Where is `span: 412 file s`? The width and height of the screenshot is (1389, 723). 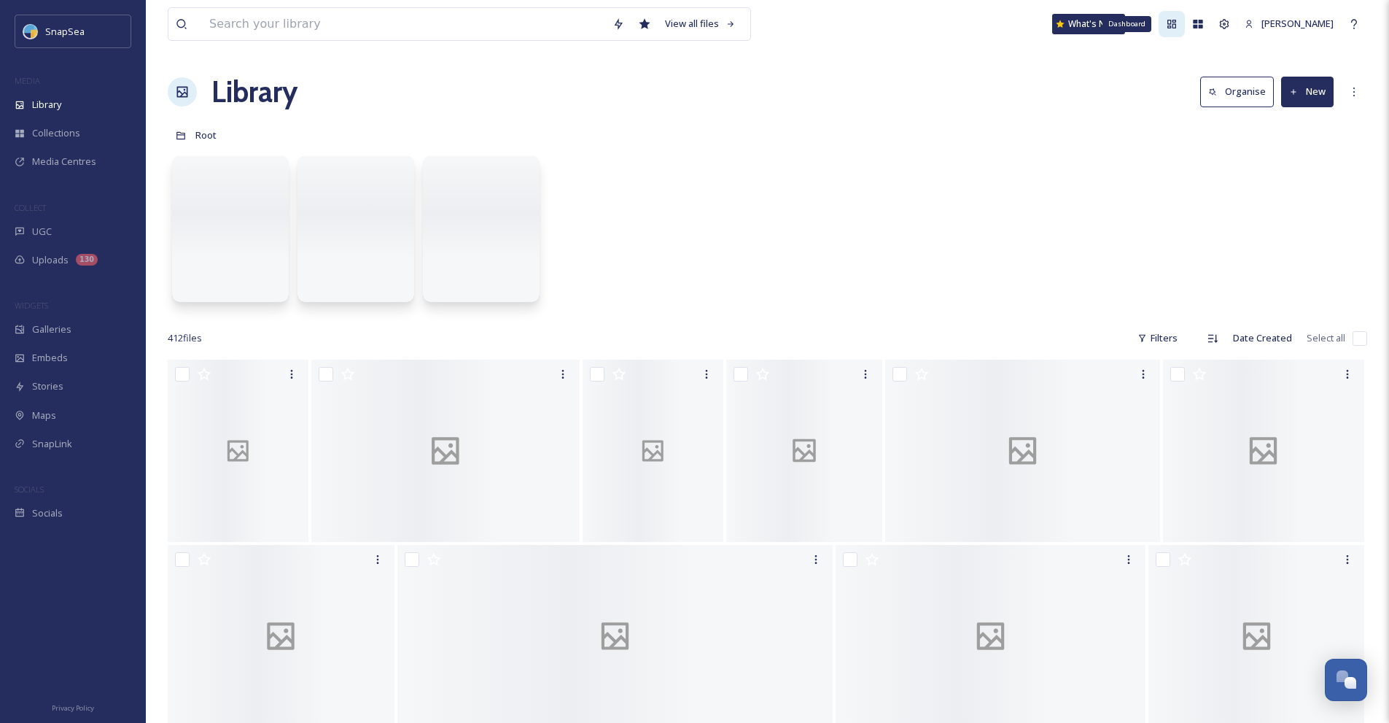 span: 412 file s is located at coordinates (184, 338).